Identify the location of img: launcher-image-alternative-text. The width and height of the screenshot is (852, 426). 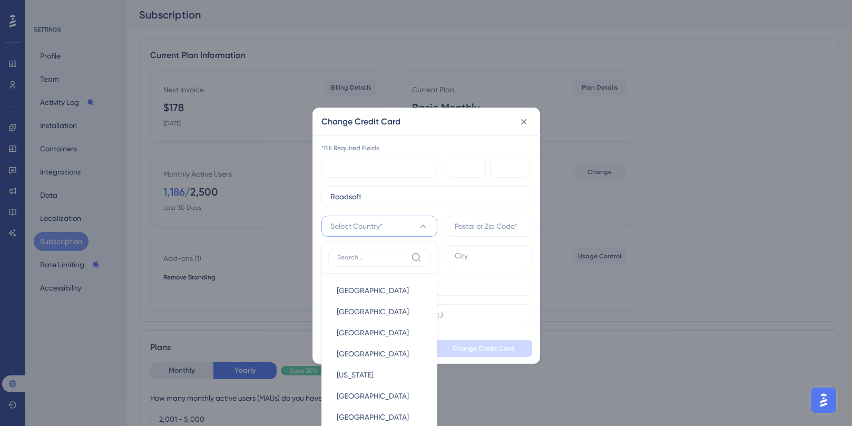
(16, 16).